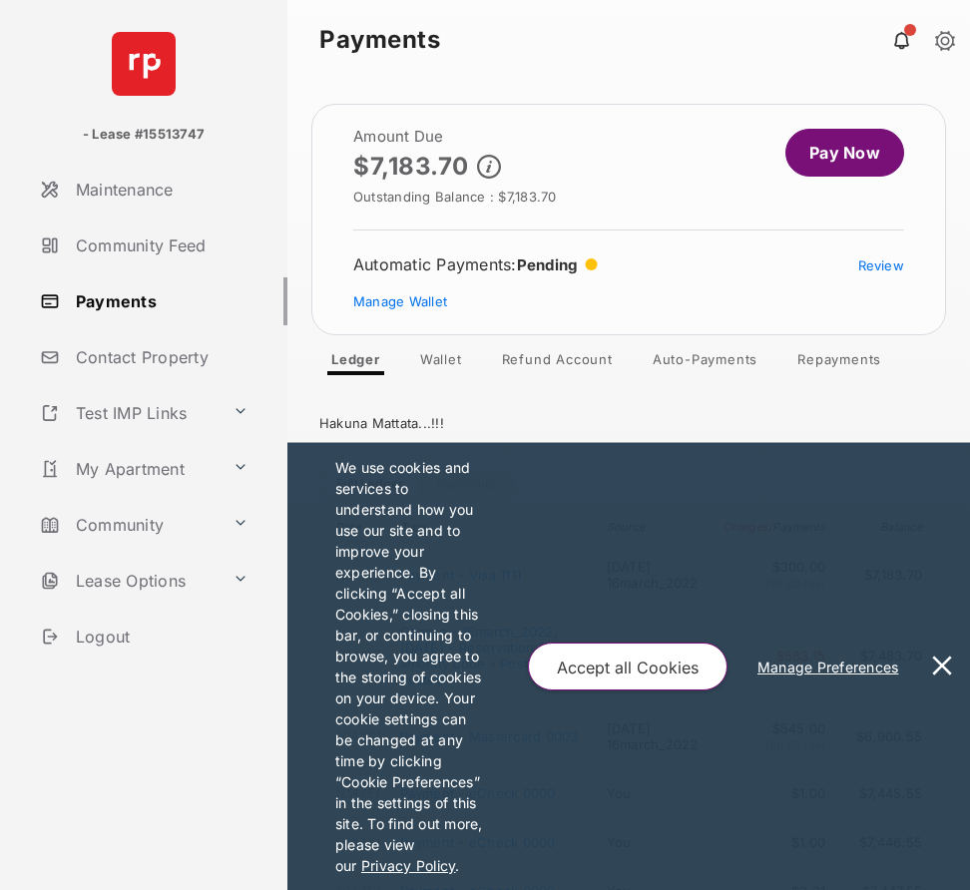 The image size is (970, 890). Describe the element at coordinates (144, 64) in the screenshot. I see `img: svg+xml;base64,PHN2ZyB4bWxucz0iaHR0cDovL3d3dy53My5vcmcvMjAwMC9zdmciIHdpZHRoPSI2NCIgaGVpZ2h0PSI2NC...` at that location.